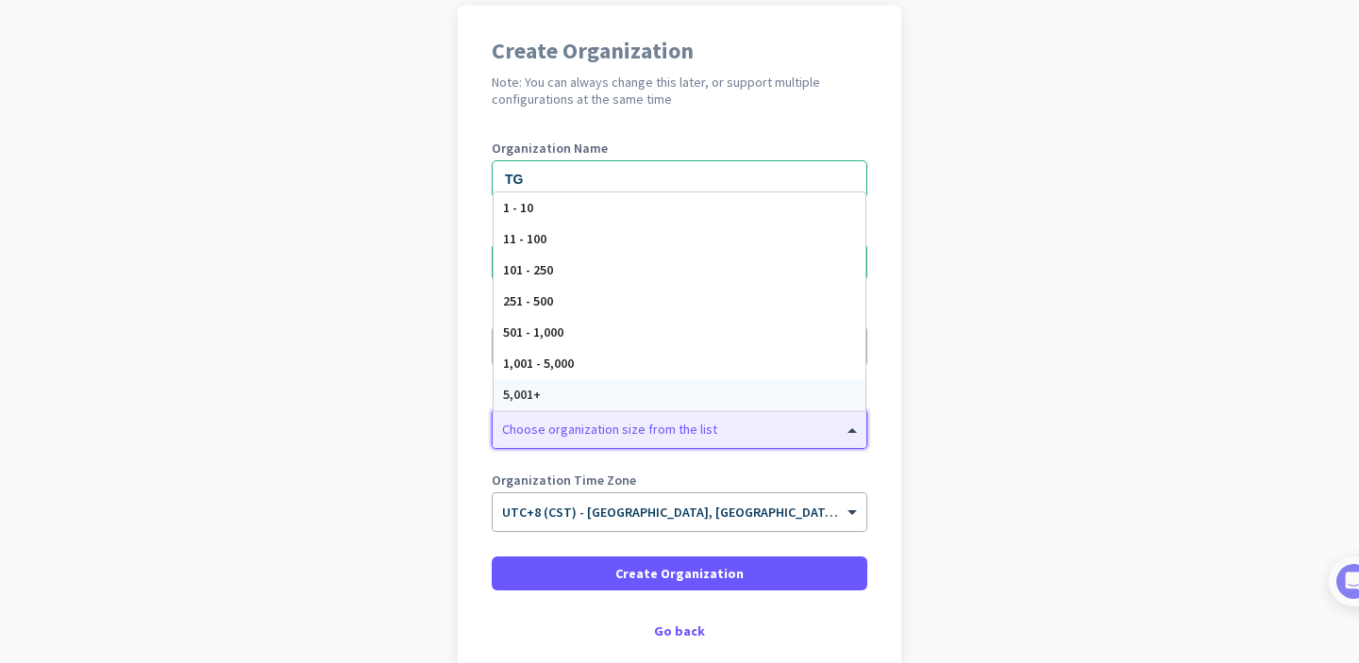  What do you see at coordinates (533, 332) in the screenshot?
I see `span: 501 - 1,000` at bounding box center [533, 332].